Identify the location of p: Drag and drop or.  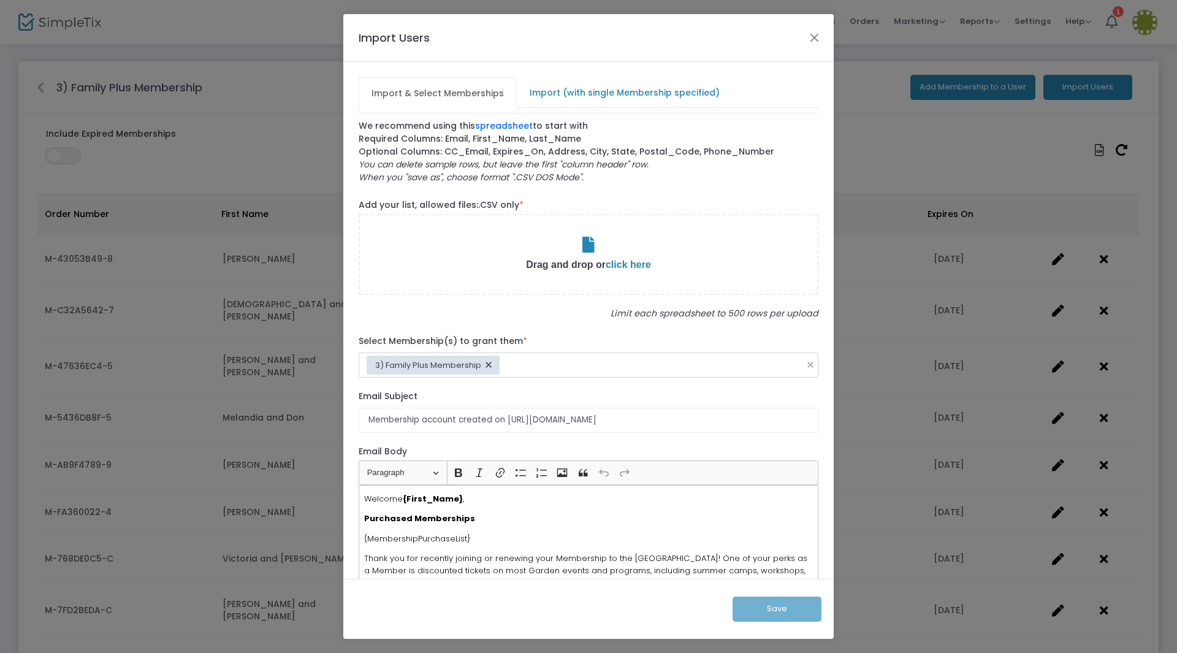
(588, 265).